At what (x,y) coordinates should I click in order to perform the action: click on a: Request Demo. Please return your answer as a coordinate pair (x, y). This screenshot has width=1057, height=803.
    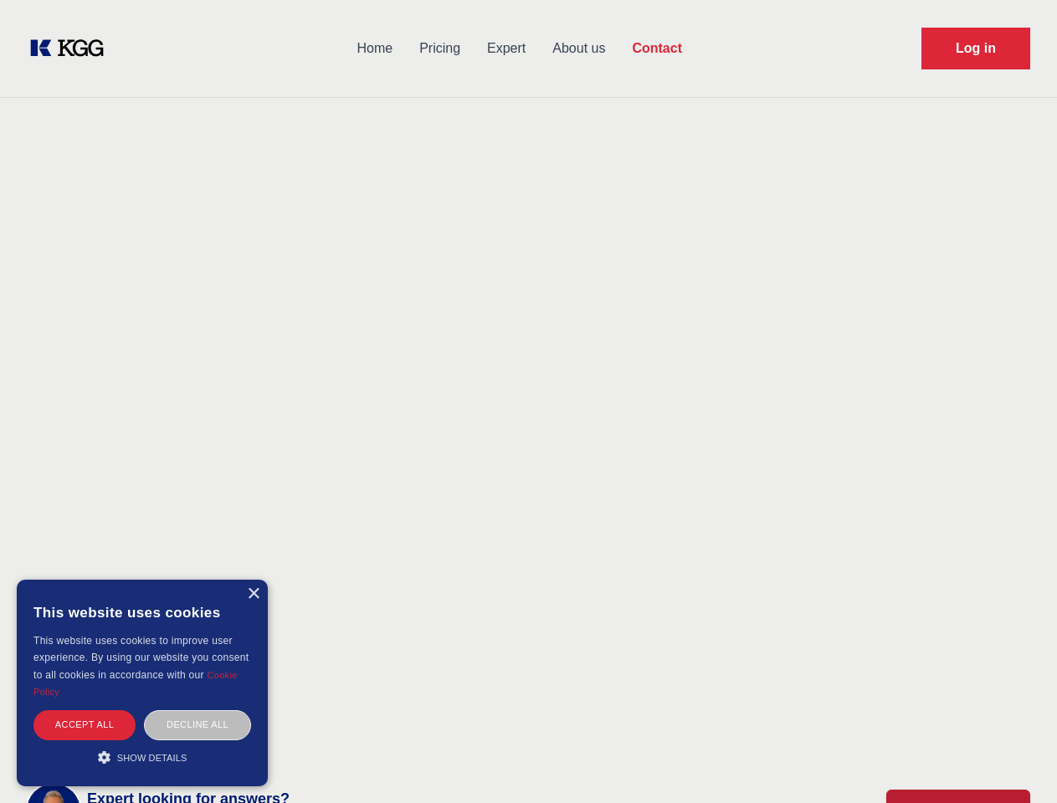
    Looking at the image, I should click on (976, 49).